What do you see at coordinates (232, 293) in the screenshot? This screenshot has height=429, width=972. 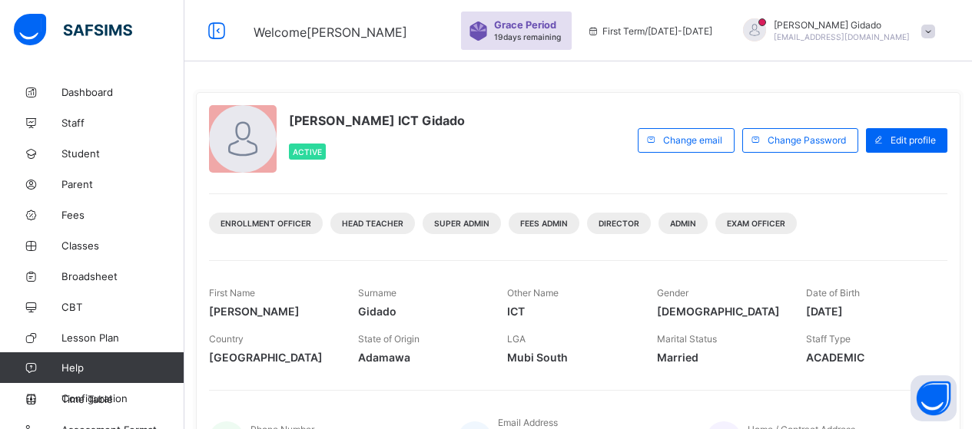 I see `span: First Name` at bounding box center [232, 293].